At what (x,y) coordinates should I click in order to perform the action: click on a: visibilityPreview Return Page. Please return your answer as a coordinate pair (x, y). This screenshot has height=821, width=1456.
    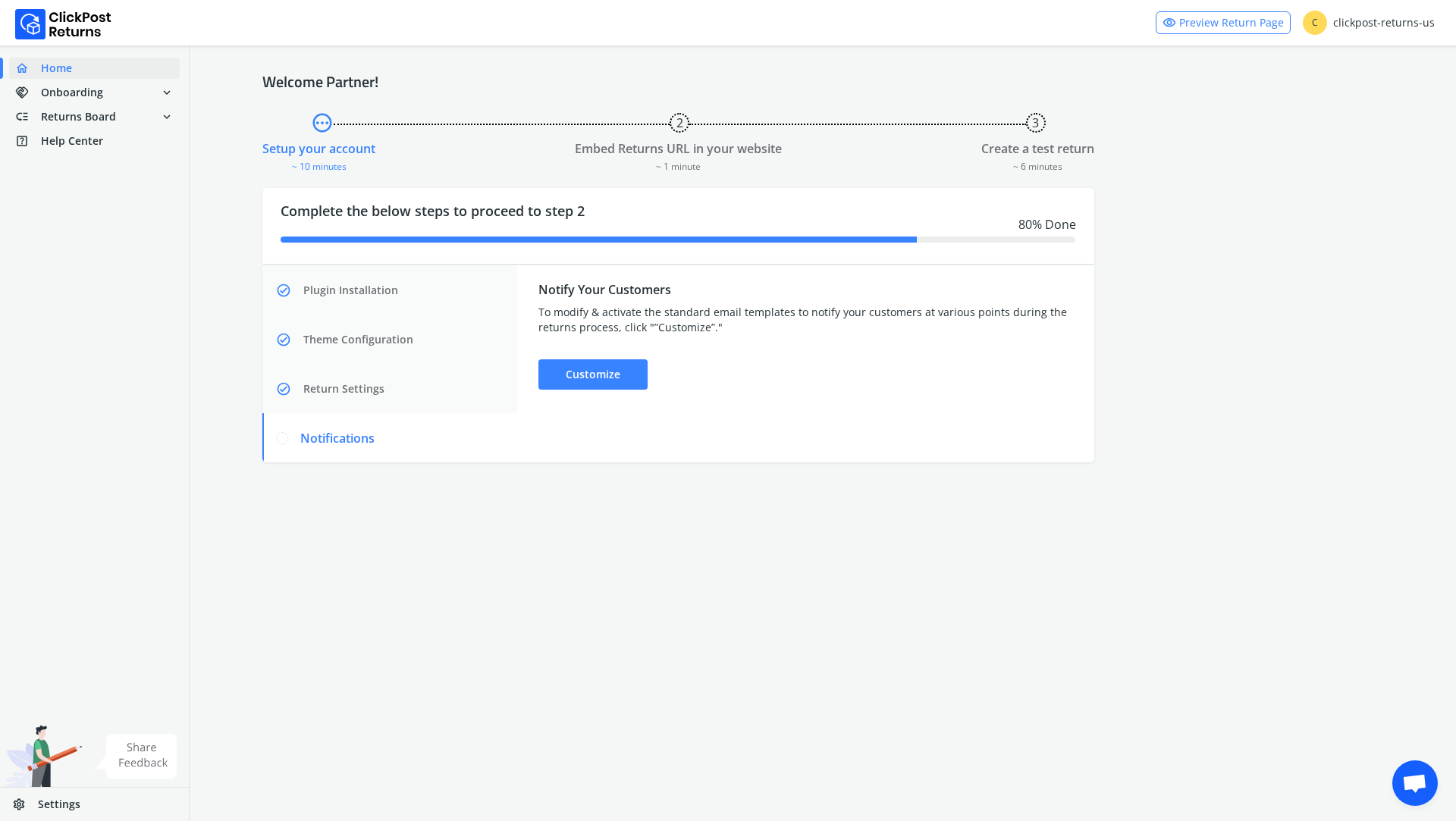
    Looking at the image, I should click on (1223, 23).